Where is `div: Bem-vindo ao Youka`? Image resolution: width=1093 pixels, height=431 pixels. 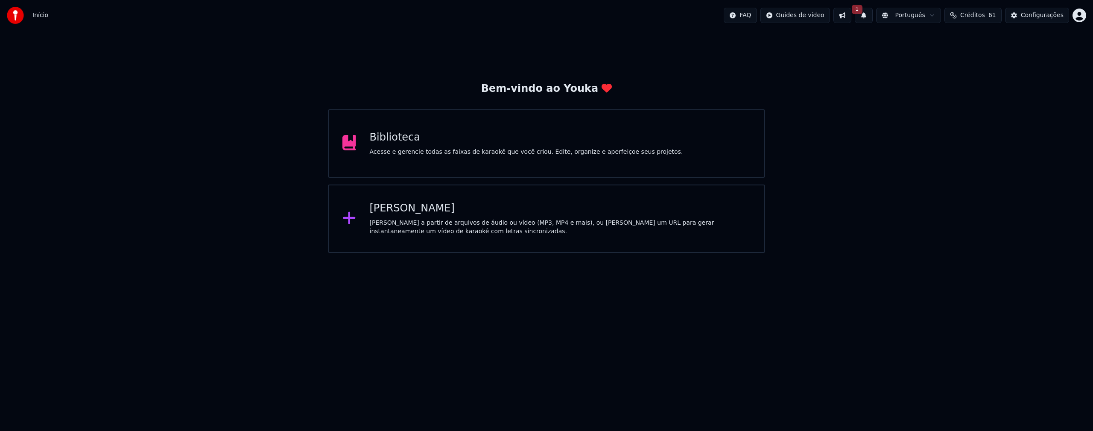 div: Bem-vindo ao Youka is located at coordinates (547, 89).